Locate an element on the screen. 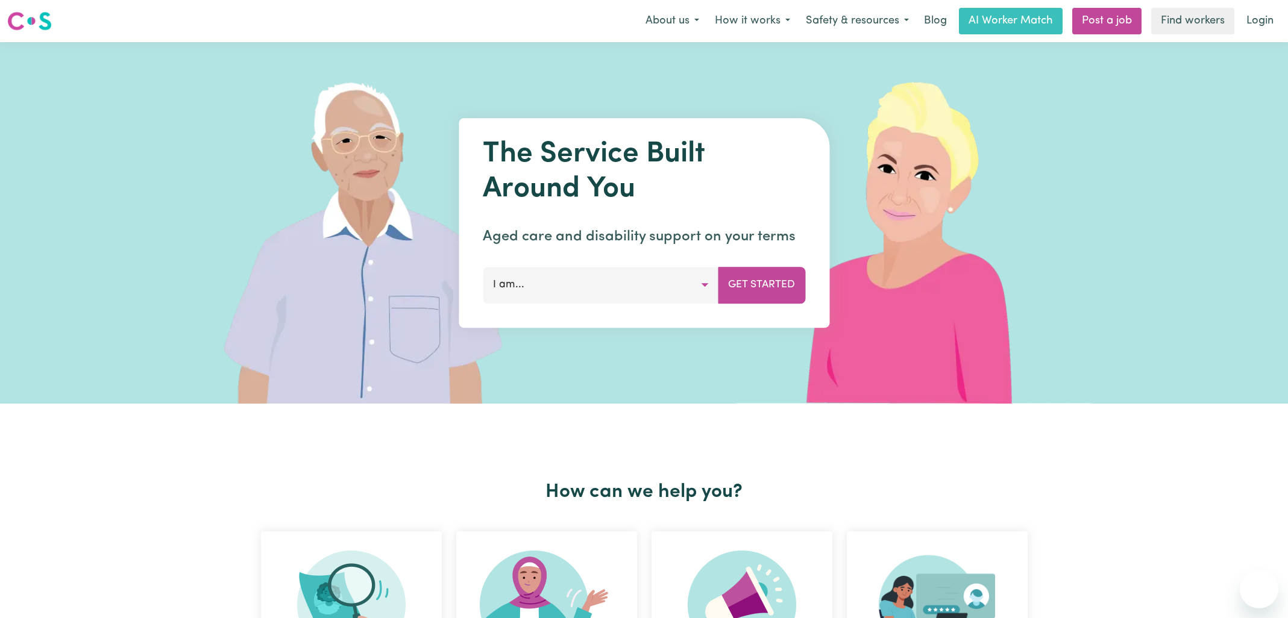 Image resolution: width=1288 pixels, height=618 pixels. a: AI Worker Match is located at coordinates (1011, 21).